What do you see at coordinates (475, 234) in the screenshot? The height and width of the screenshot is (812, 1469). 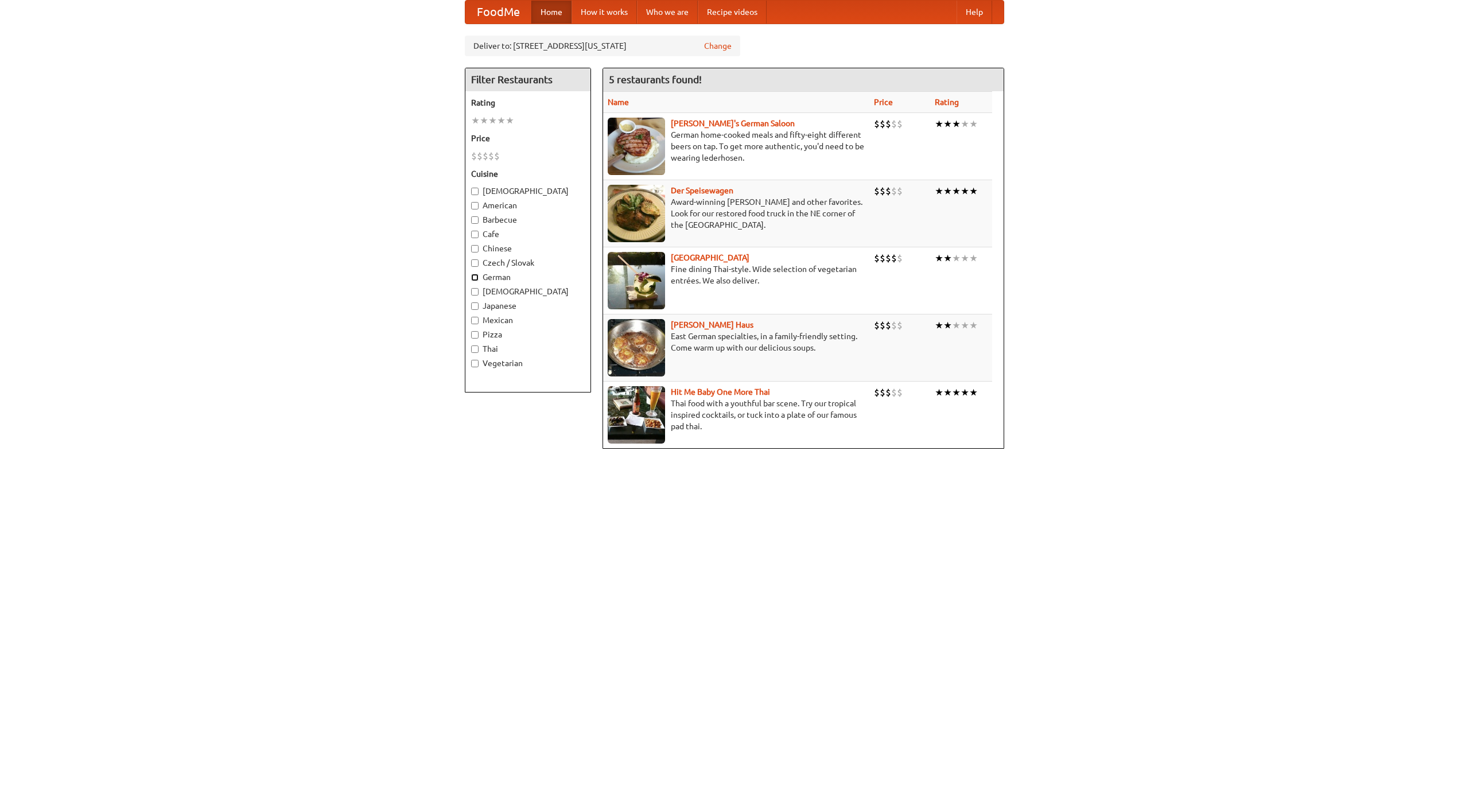 I see `input: Cafe` at bounding box center [475, 234].